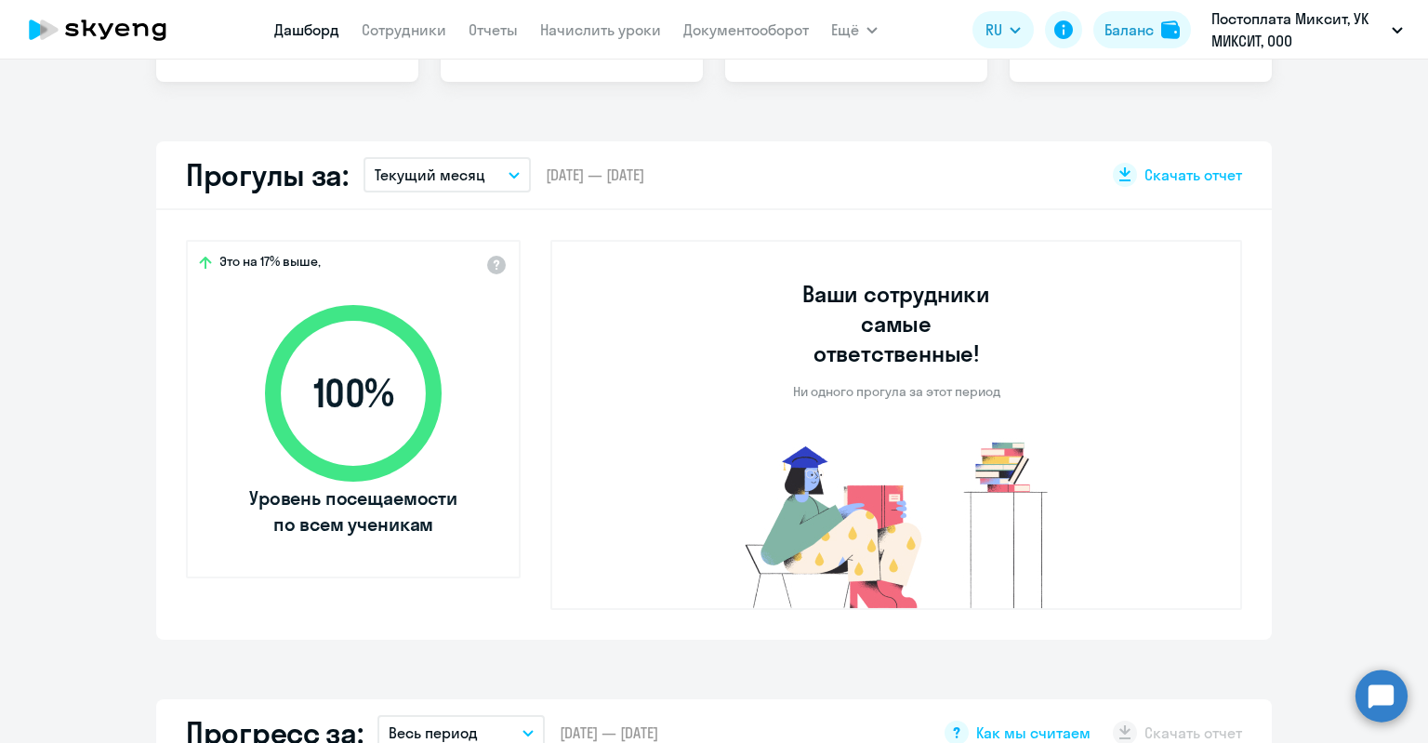 This screenshot has width=1428, height=743. What do you see at coordinates (447, 175) in the screenshot?
I see `button: Текущий месяц` at bounding box center [447, 175].